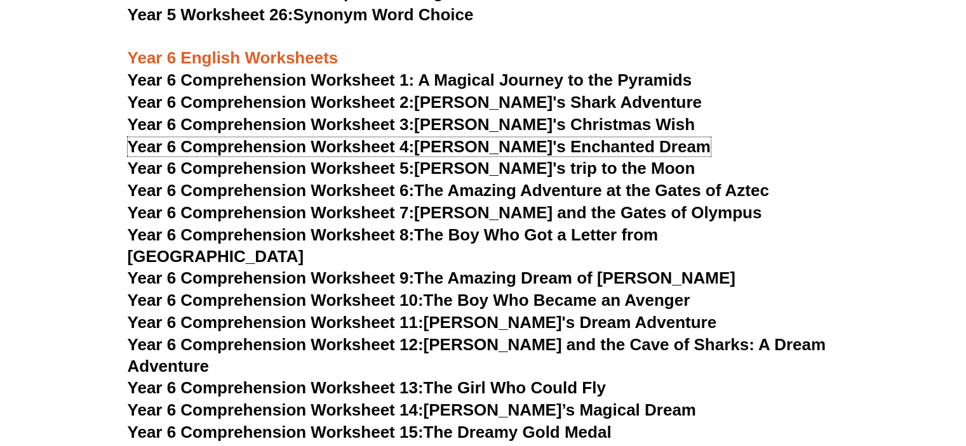  What do you see at coordinates (300, 15) in the screenshot?
I see `a: Year 5 Worksheet 26:Synonym Word Choice` at bounding box center [300, 15].